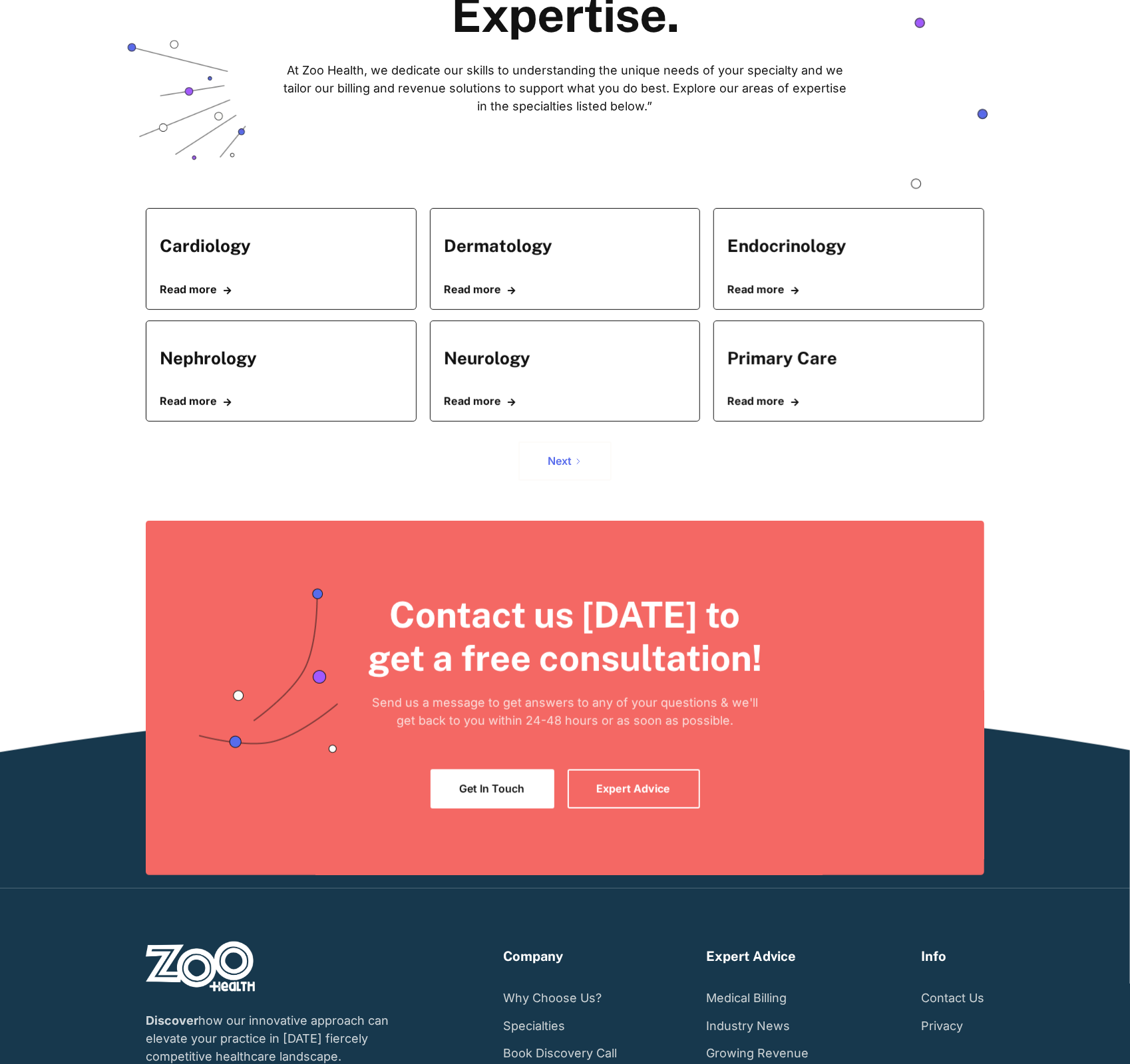 The width and height of the screenshot is (1130, 1064). Describe the element at coordinates (633, 789) in the screenshot. I see `a: Expert Advice` at that location.